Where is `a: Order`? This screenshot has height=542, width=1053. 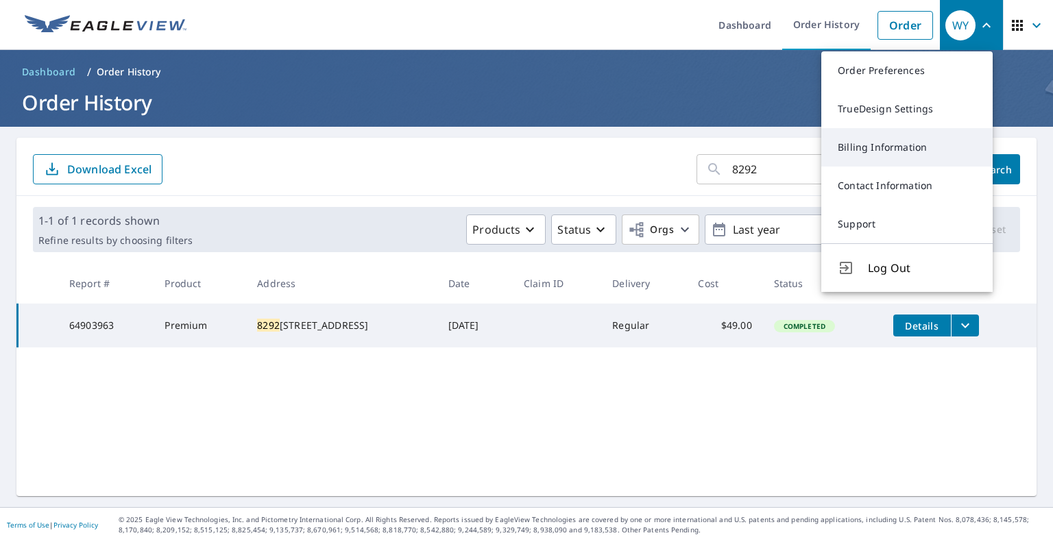 a: Order is located at coordinates (905, 25).